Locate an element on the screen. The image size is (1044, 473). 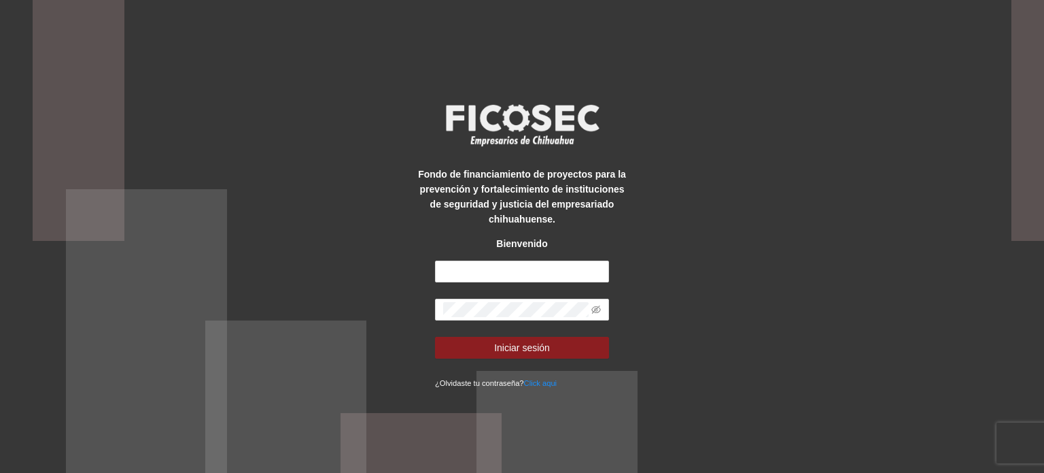
button: Iniciar sesión is located at coordinates (522, 347).